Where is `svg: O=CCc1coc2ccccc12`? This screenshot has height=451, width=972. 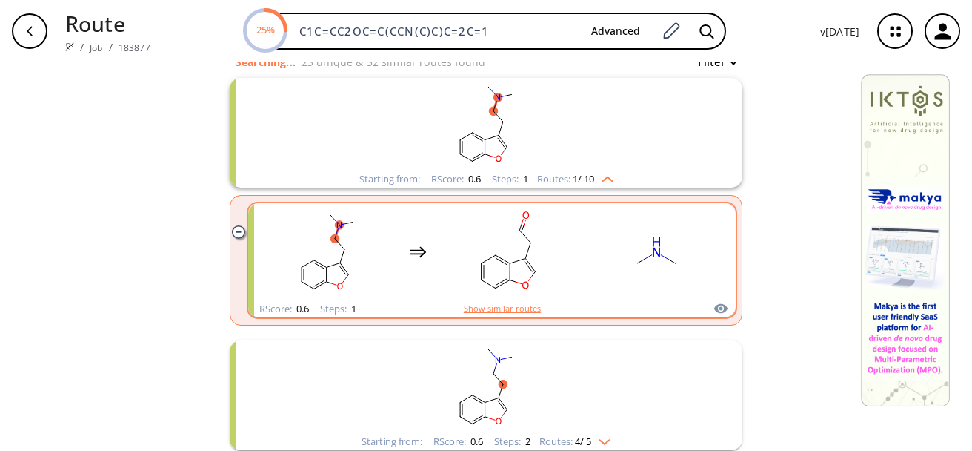
svg: O=CCc1coc2ccccc12 is located at coordinates (508, 251).